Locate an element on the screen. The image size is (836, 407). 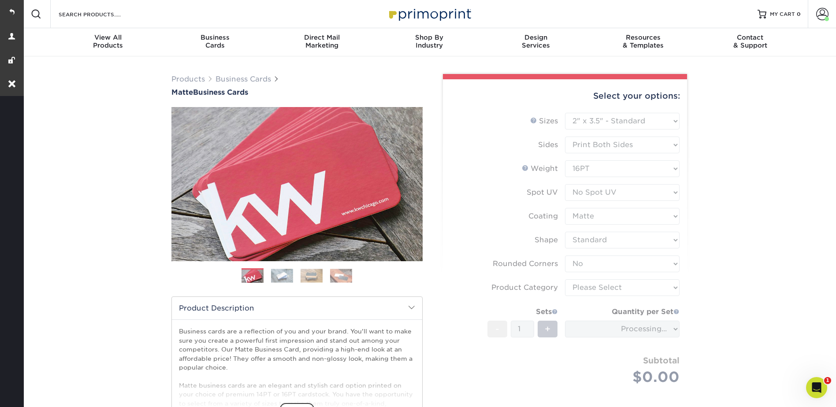
a: View AllProducts is located at coordinates (108, 42).